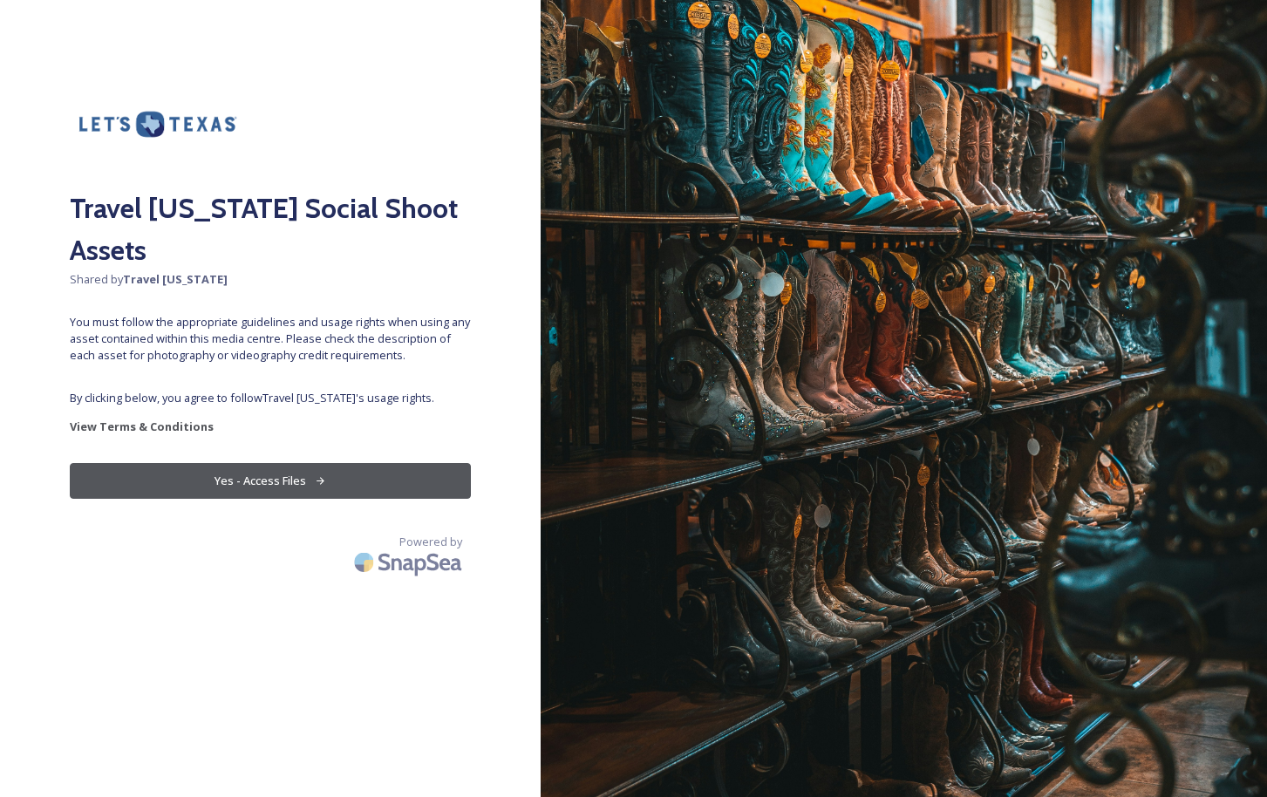 Image resolution: width=1267 pixels, height=797 pixels. What do you see at coordinates (141, 426) in the screenshot?
I see `strong: View Terms & Conditions` at bounding box center [141, 426].